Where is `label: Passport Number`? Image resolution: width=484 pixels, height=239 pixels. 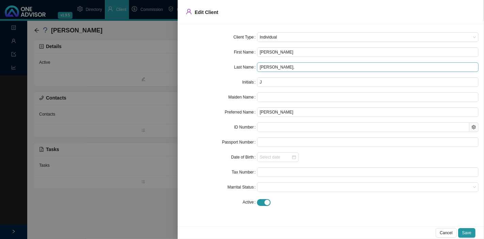 label: Passport Number is located at coordinates (239, 142).